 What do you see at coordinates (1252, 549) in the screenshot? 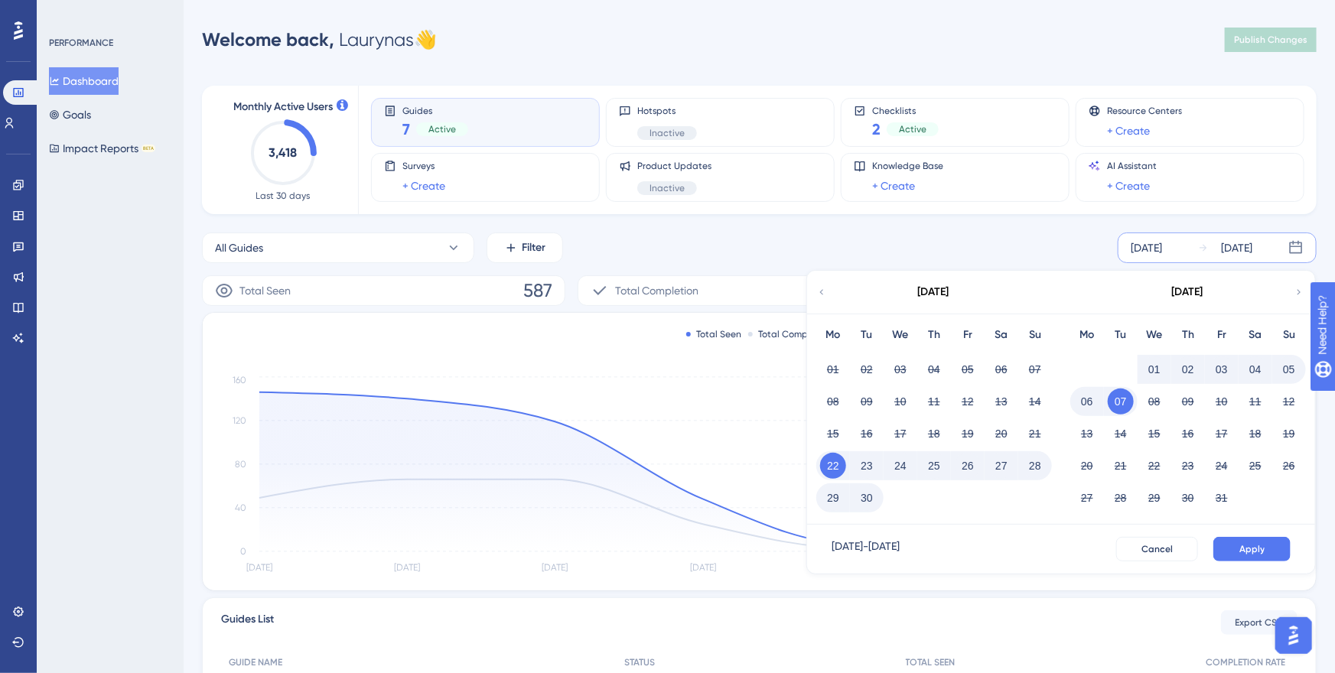
I see `span: Apply` at bounding box center [1252, 549].